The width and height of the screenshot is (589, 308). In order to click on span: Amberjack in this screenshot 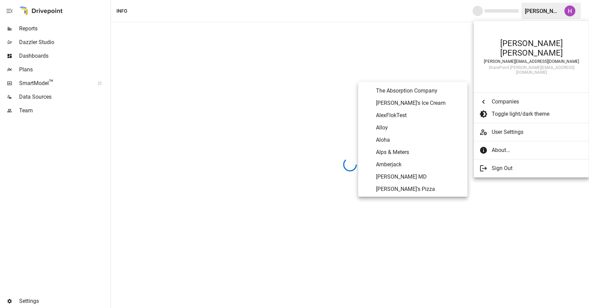, I will do `click(419, 165)`.